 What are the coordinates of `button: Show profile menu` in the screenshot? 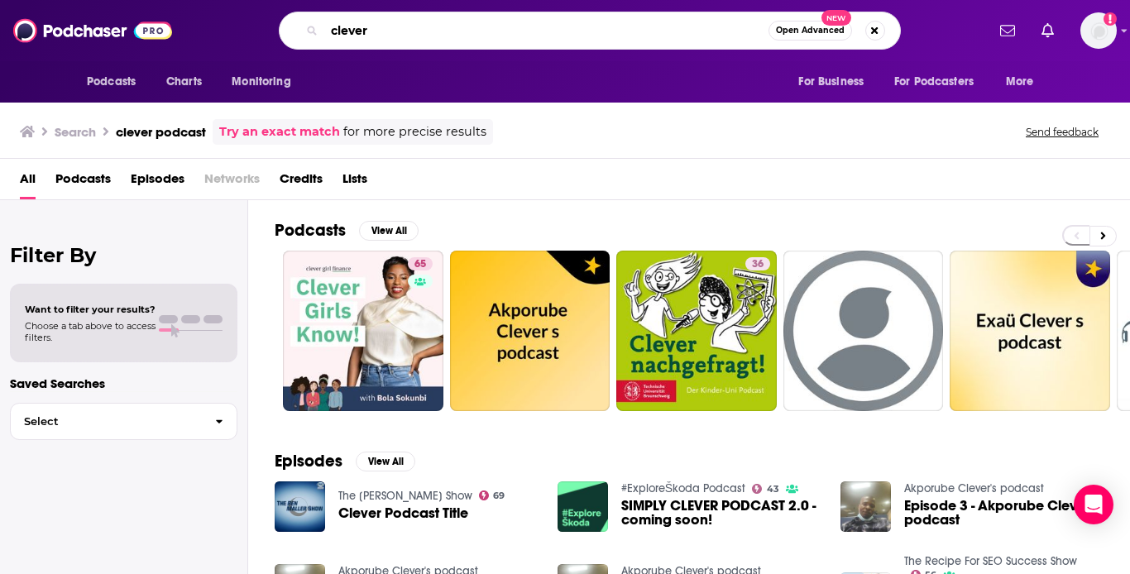 It's located at (1098, 31).